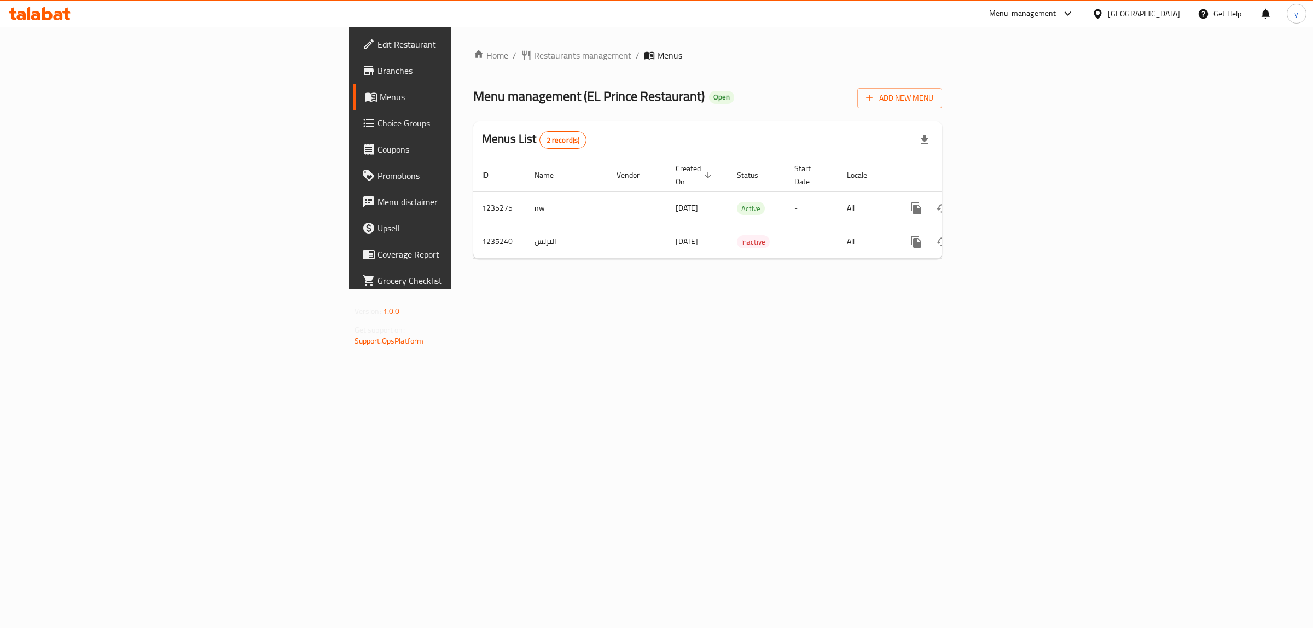 This screenshot has height=628, width=1313. What do you see at coordinates (468, 228) in the screenshot?
I see `span: Upsell` at bounding box center [468, 228].